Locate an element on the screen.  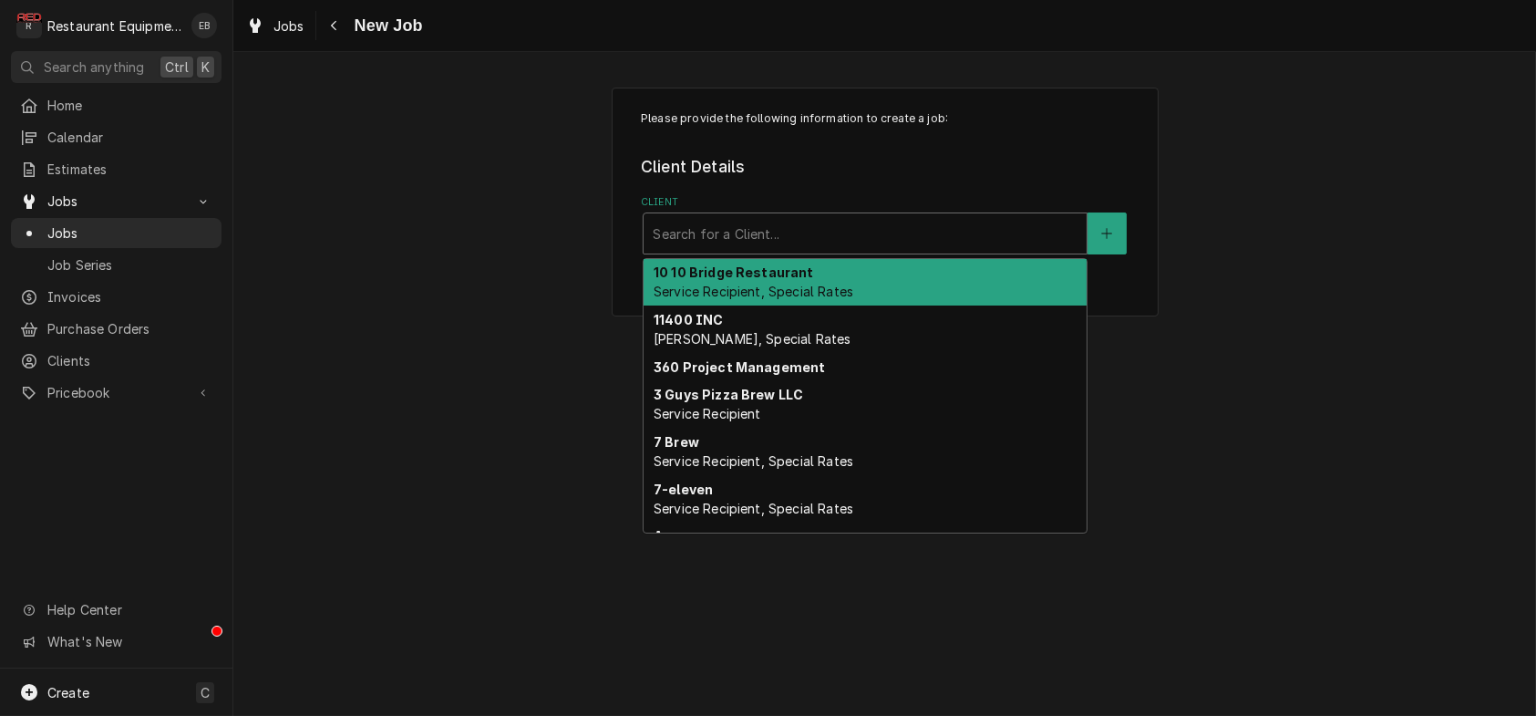
button: Create New Client is located at coordinates (1107, 233).